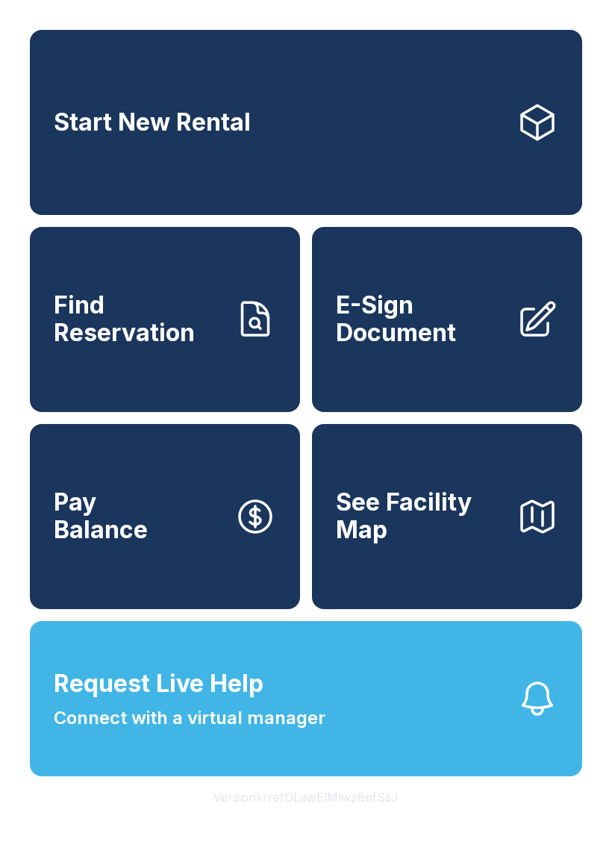  What do you see at coordinates (158, 684) in the screenshot?
I see `span: Request Live Help` at bounding box center [158, 684].